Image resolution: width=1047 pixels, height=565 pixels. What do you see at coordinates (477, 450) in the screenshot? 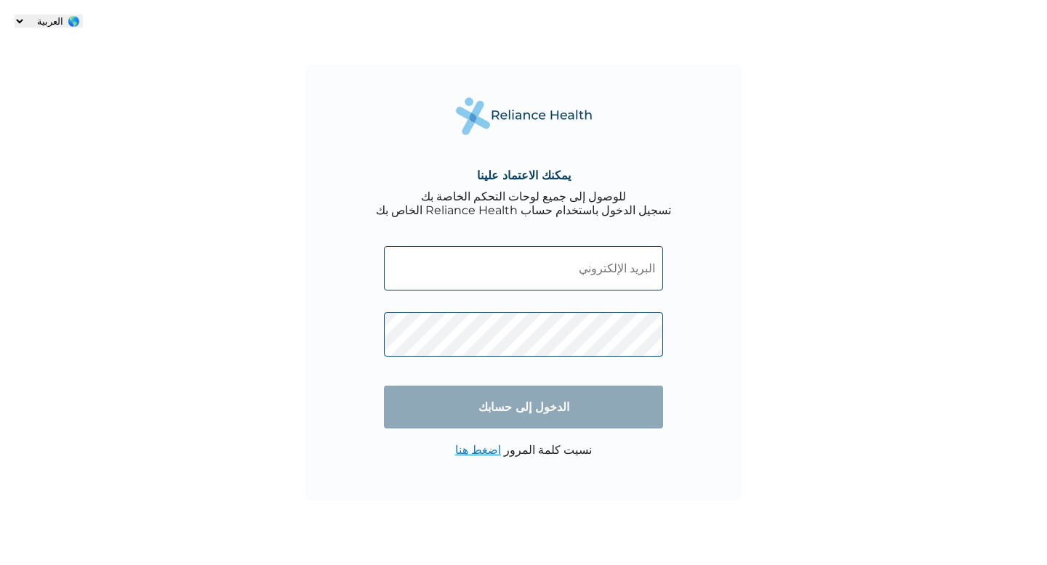
I see `a: اضغط هنا` at bounding box center [477, 450].